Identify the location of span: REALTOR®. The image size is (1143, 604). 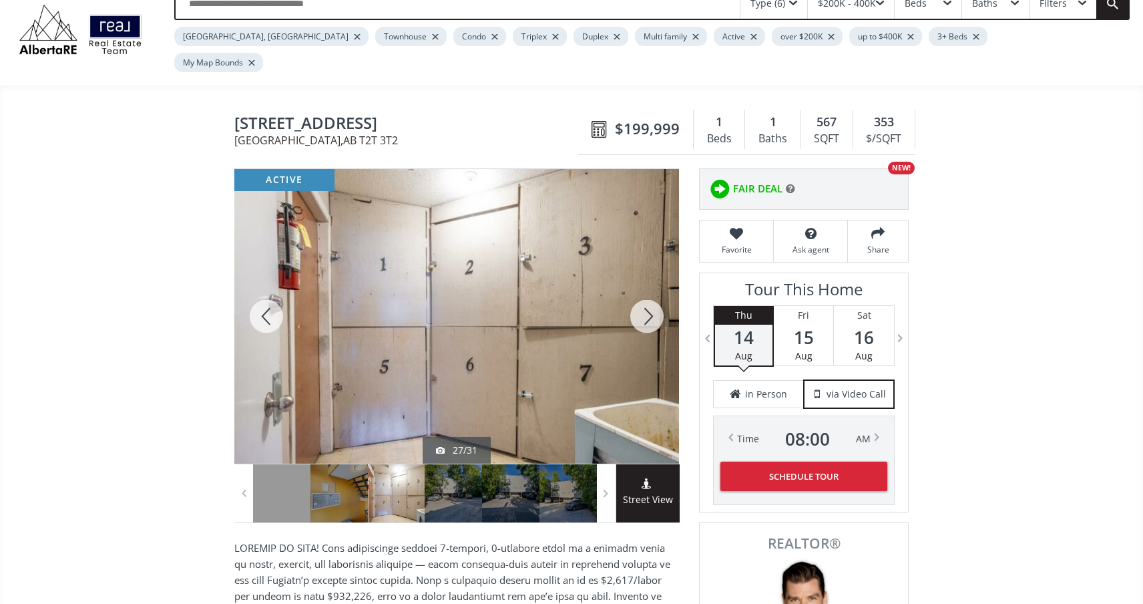
(804, 543).